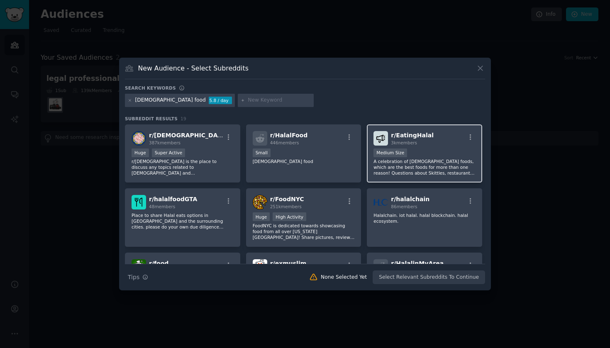  Describe the element at coordinates (169, 153) in the screenshot. I see `div: Super Active` at that location.